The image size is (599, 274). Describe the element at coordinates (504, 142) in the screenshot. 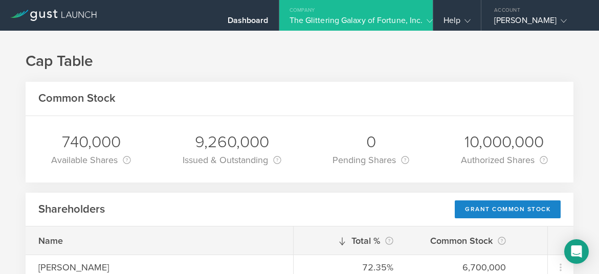

I see `div: 10,000,000` at that location.